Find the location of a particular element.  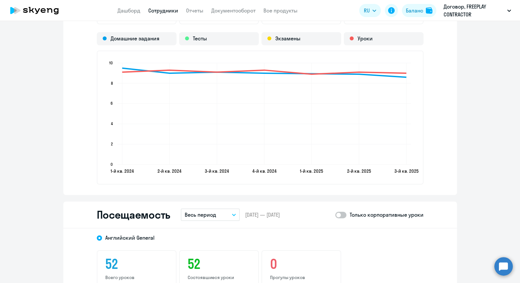

a: Балансbalance is located at coordinates (419, 11).